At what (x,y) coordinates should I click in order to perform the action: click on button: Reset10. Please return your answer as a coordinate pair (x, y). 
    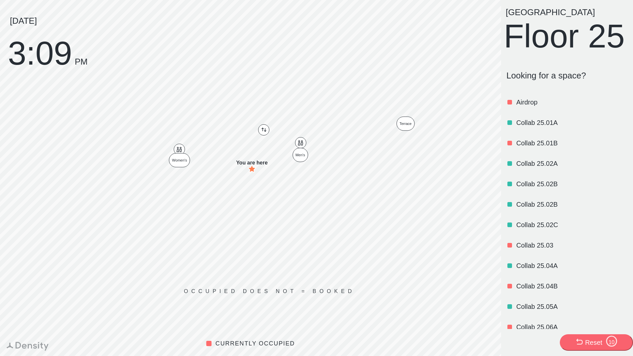
    Looking at the image, I should click on (596, 342).